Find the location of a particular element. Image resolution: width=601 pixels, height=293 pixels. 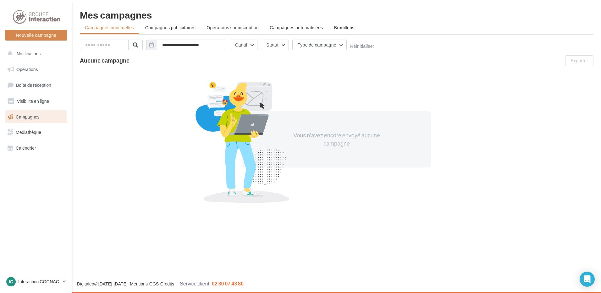

a: Campagnes is located at coordinates (36, 117).